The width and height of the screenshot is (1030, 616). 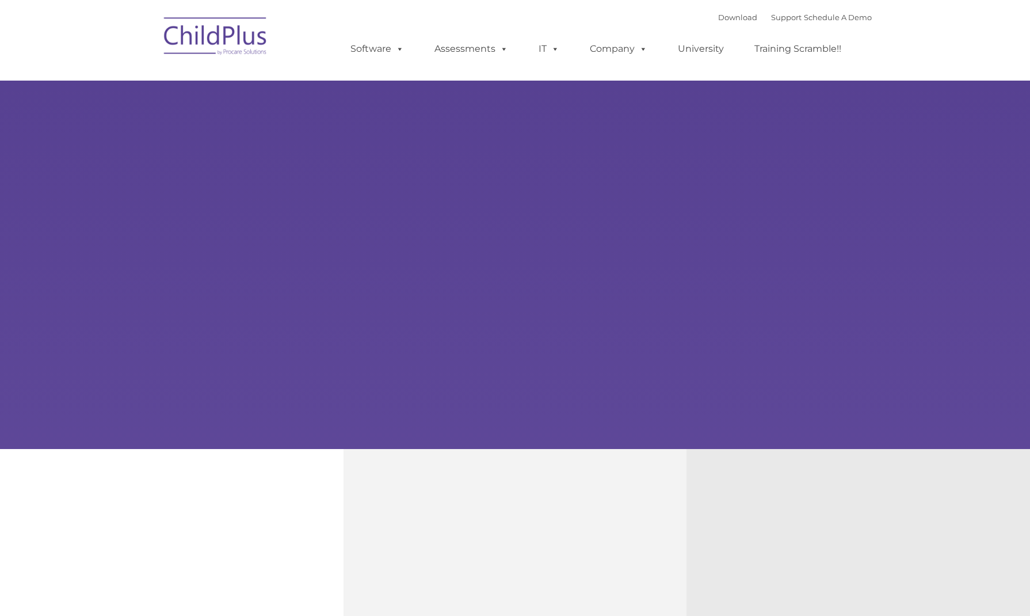 What do you see at coordinates (471, 49) in the screenshot?
I see `a: Assessments` at bounding box center [471, 49].